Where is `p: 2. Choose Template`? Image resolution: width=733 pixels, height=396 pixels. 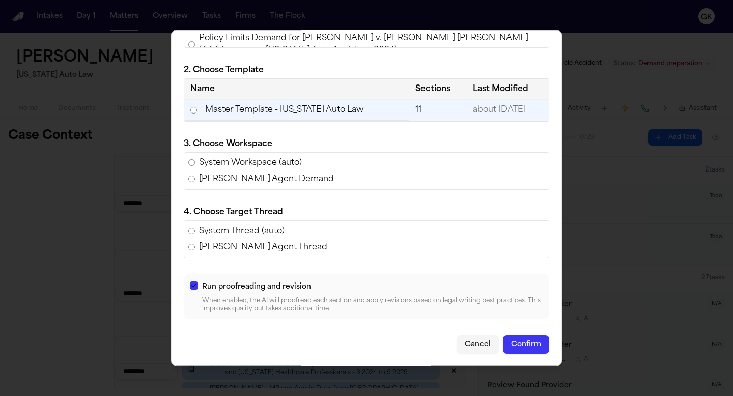 p: 2. Choose Template is located at coordinates (367, 70).